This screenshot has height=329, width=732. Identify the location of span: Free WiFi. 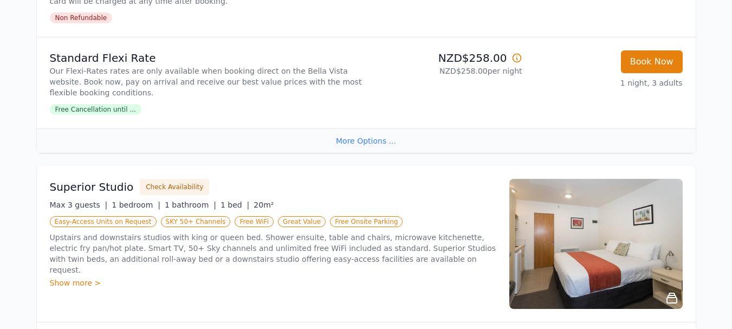
(254, 222).